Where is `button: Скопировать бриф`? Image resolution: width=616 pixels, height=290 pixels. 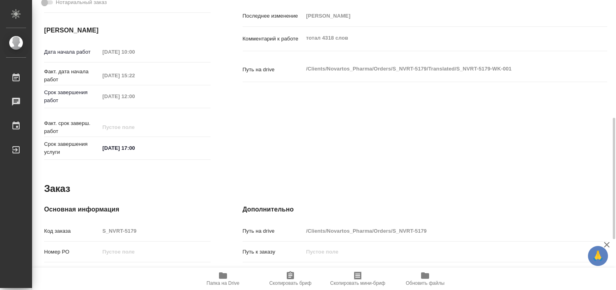 button: Скопировать бриф is located at coordinates (290, 279).